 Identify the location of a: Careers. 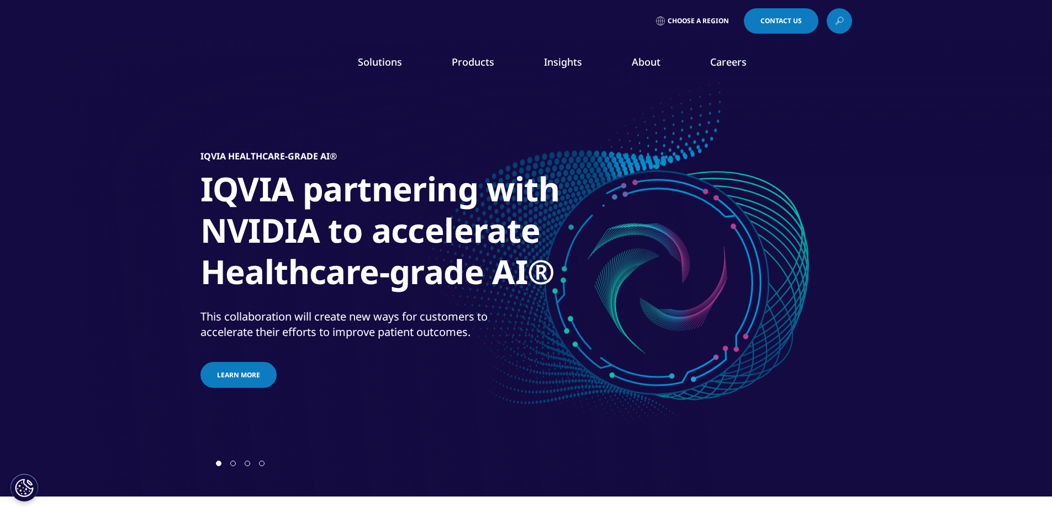
(728, 62).